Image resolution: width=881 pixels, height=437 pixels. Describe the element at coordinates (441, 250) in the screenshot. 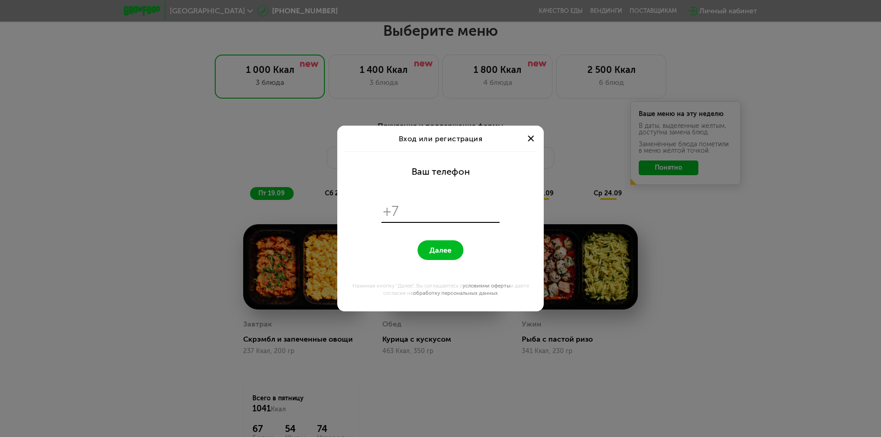

I see `button: Далее` at that location.